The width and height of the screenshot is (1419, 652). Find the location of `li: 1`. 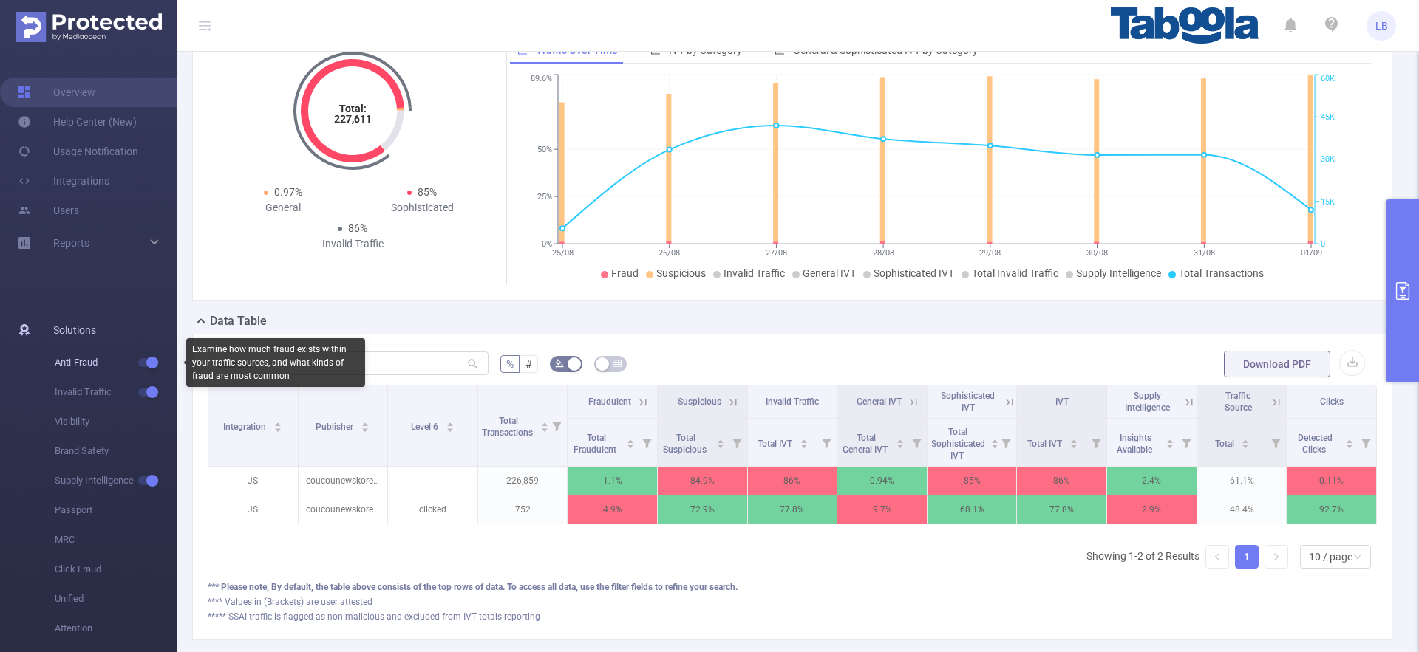

li: 1 is located at coordinates (1247, 557).